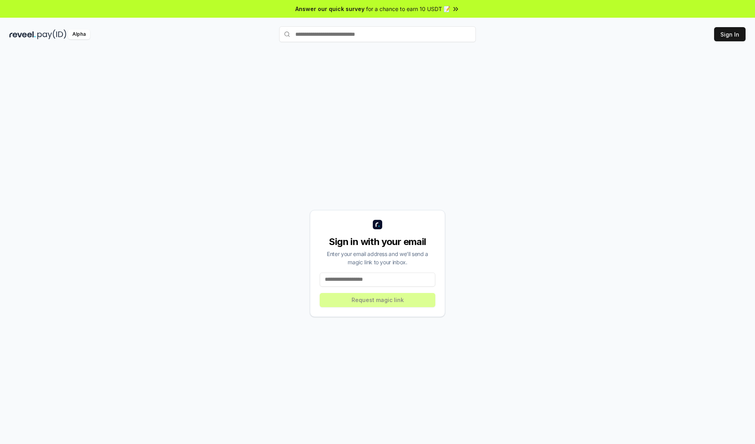  What do you see at coordinates (22, 34) in the screenshot?
I see `img: reveel_dark` at bounding box center [22, 34].